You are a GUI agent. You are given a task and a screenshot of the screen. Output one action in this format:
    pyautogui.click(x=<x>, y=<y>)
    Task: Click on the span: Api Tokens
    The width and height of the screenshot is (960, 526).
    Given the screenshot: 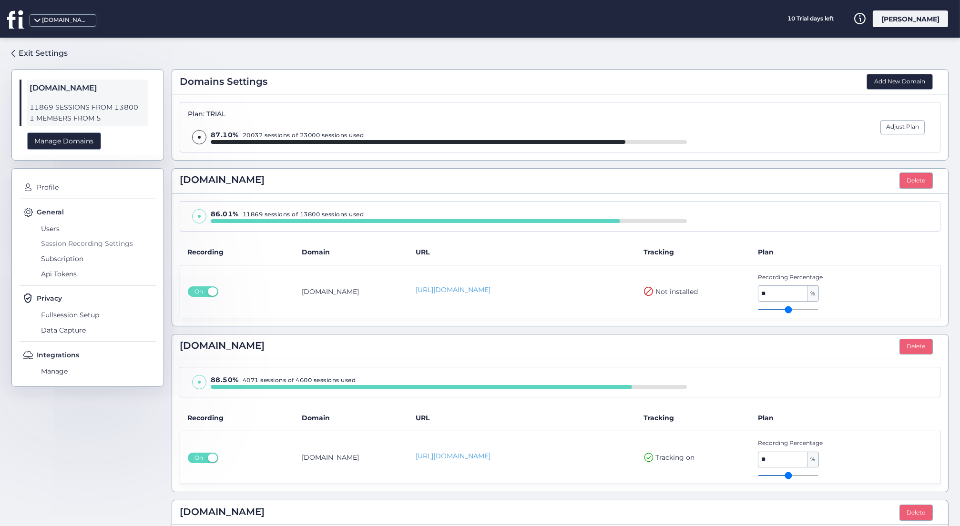 What is the action you would take?
    pyautogui.click(x=97, y=274)
    